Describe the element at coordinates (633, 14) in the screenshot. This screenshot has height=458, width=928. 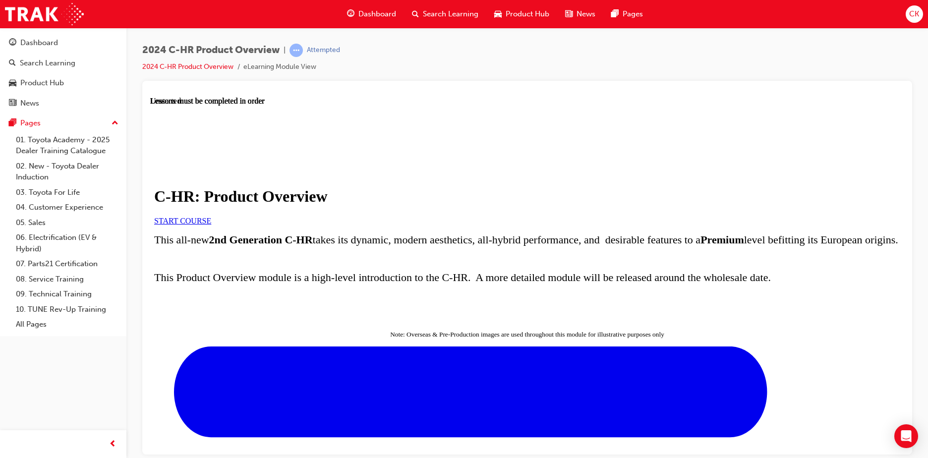
I see `span: Pages` at that location.